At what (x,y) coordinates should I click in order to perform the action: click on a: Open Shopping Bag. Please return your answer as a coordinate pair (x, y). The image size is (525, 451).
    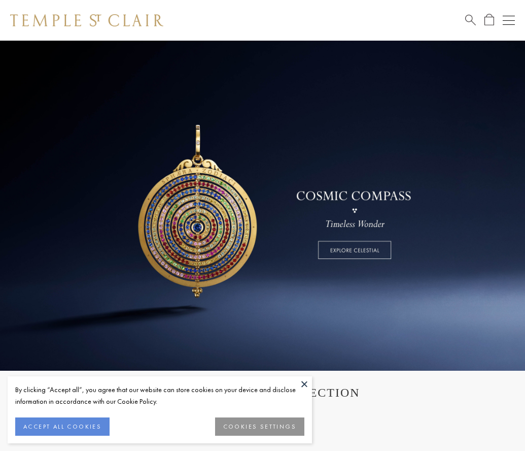
    Looking at the image, I should click on (489, 20).